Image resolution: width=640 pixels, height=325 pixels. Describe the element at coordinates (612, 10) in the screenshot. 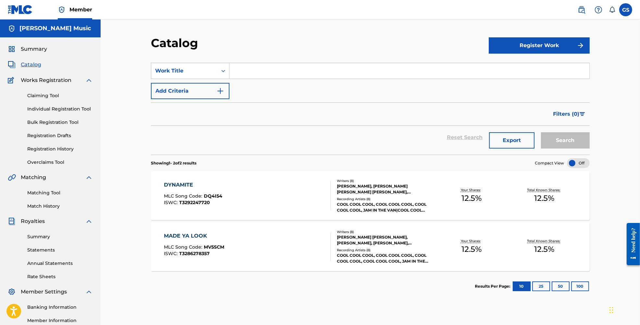

I see `div: Notifications` at that location.